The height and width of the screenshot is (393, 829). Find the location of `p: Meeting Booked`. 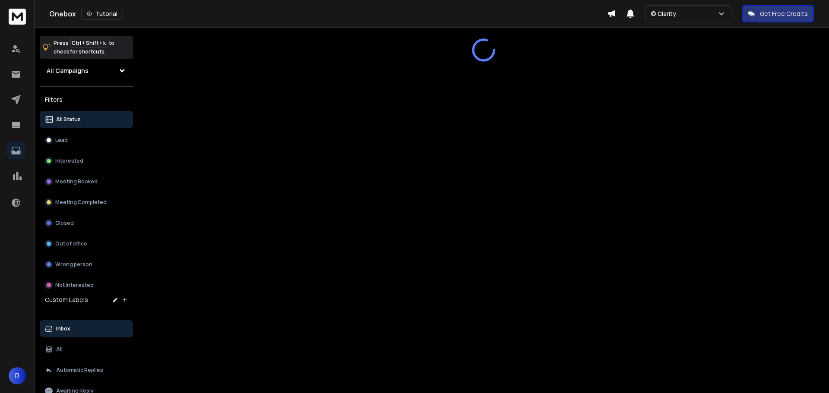

p: Meeting Booked is located at coordinates (76, 182).